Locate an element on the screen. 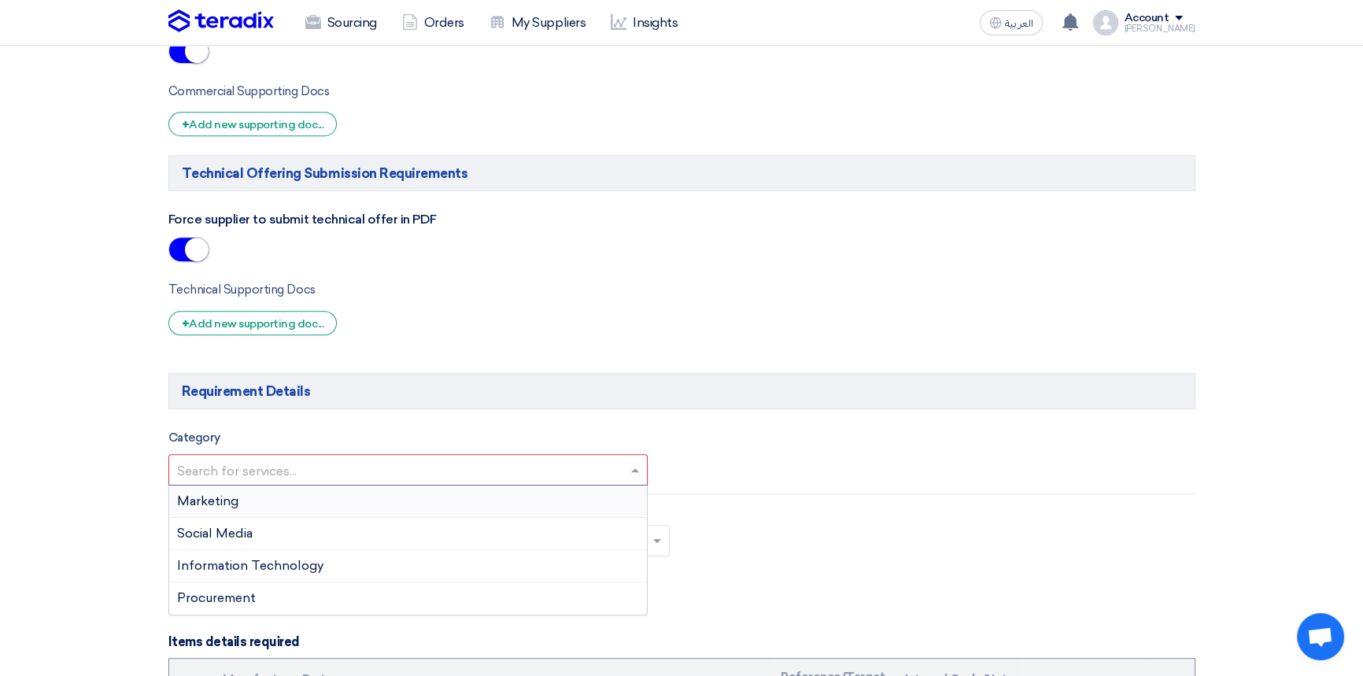 The width and height of the screenshot is (1363, 676). span: Procurement is located at coordinates (216, 597).